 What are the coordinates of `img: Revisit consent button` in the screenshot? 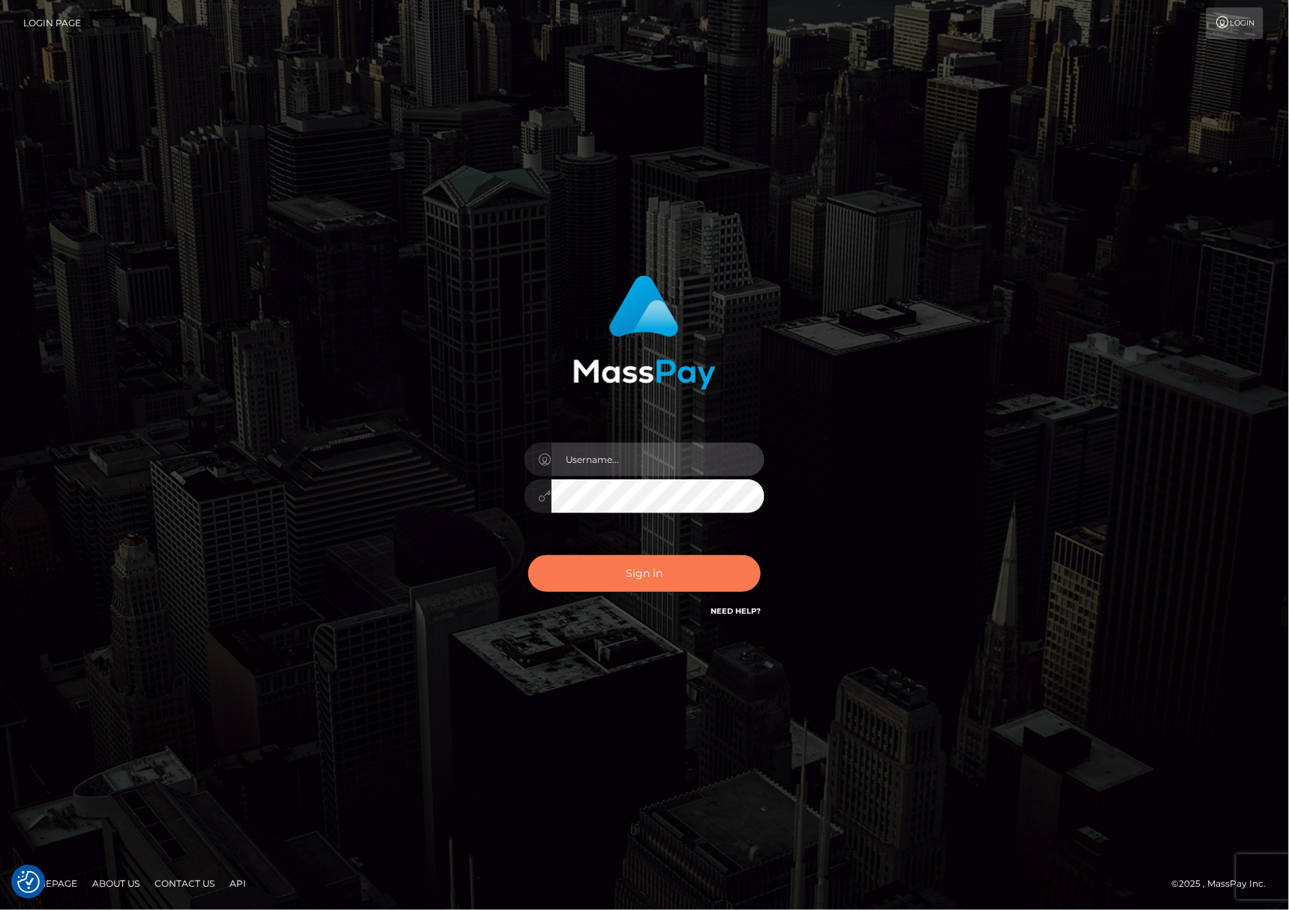 It's located at (29, 882).